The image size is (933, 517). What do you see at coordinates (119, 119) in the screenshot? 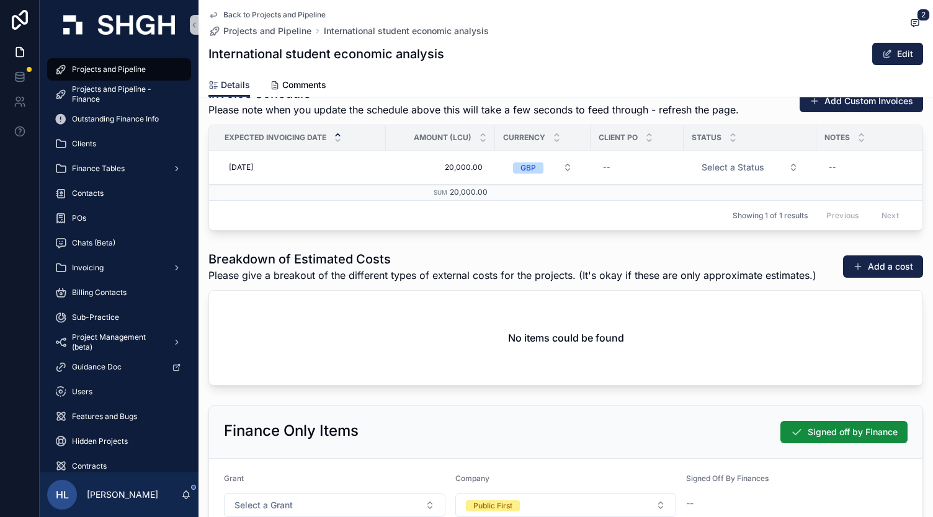
I see `a: Outstanding Finance Info` at bounding box center [119, 119].